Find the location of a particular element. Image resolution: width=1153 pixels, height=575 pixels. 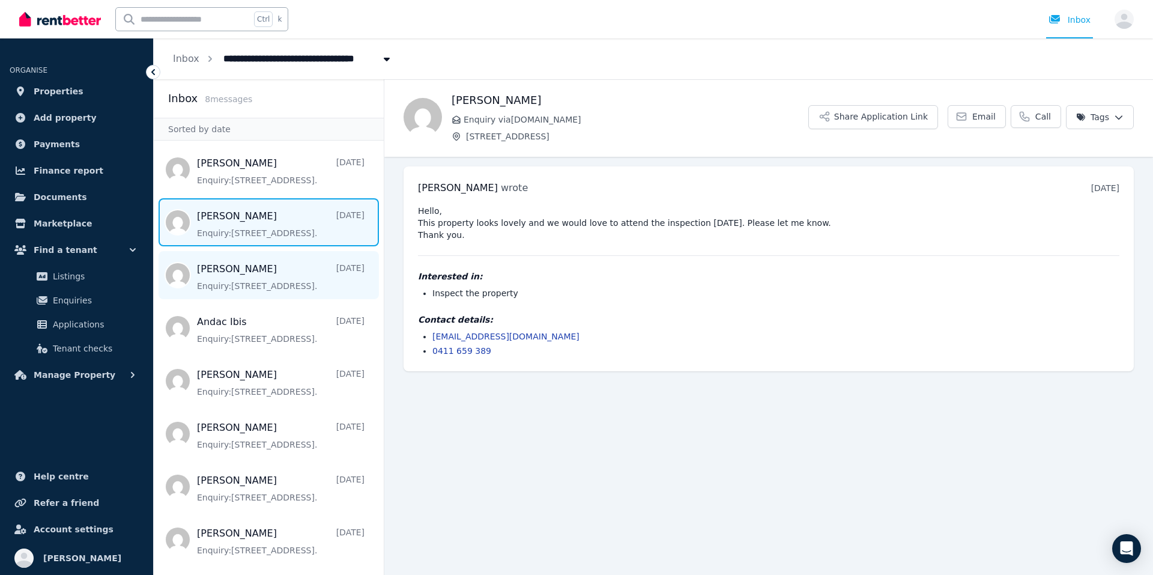

a: 0411 659 389 is located at coordinates (462, 351).